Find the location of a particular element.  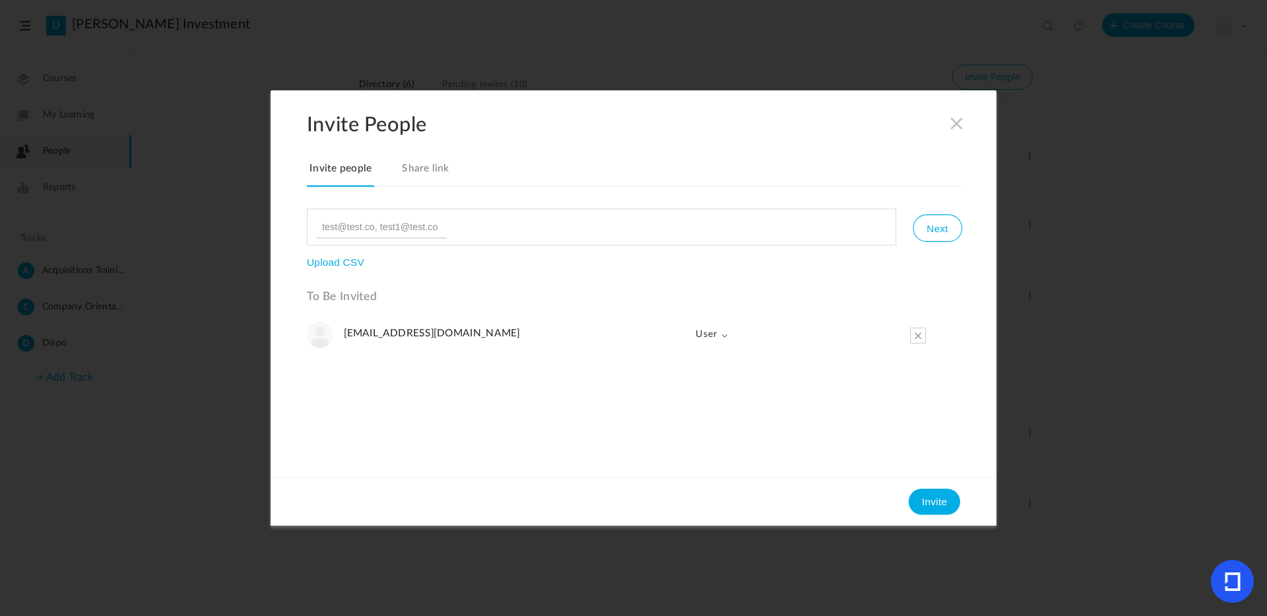

h3: To Be Invited is located at coordinates (634, 297).